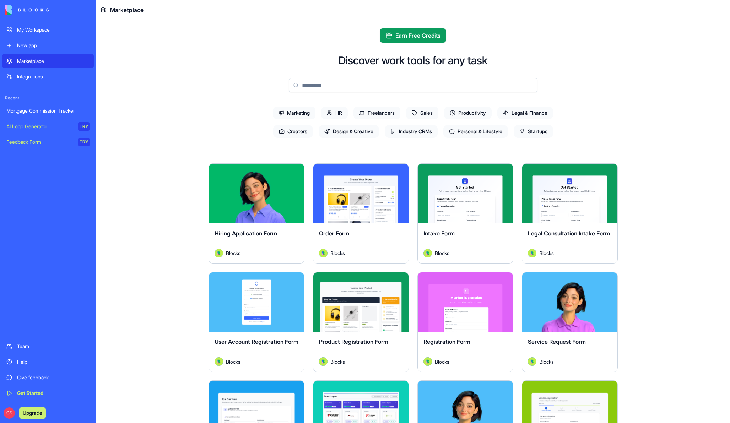  What do you see at coordinates (27, 10) in the screenshot?
I see `img: logo` at bounding box center [27, 10].